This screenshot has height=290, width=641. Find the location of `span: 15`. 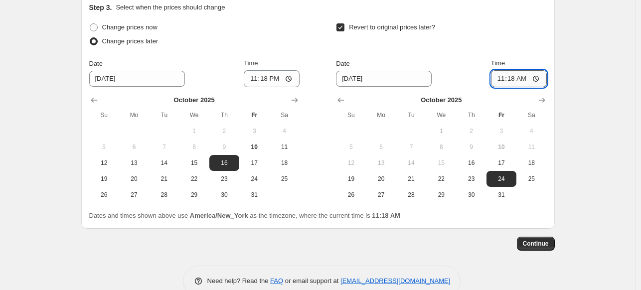

span: 15 is located at coordinates (194, 163).